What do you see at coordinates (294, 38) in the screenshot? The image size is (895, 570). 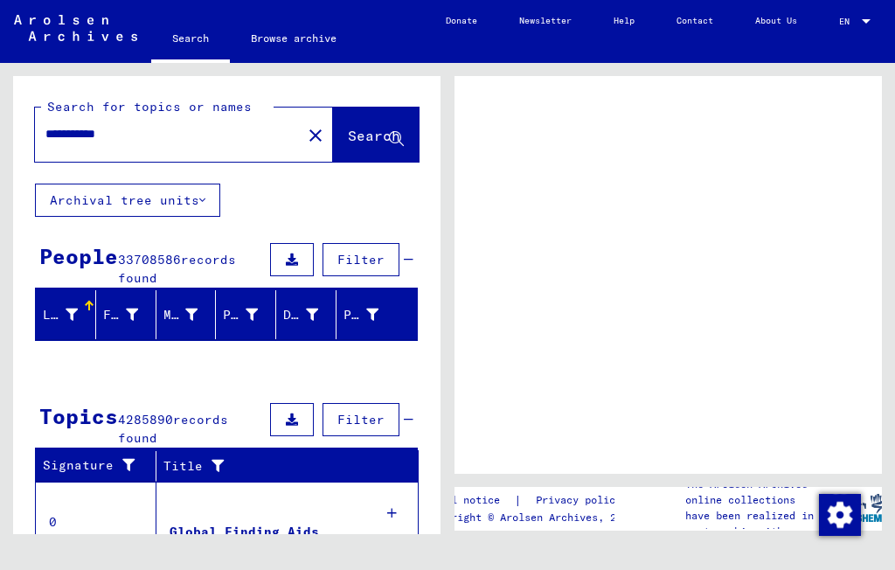 I see `a: Browse archive` at bounding box center [294, 38].